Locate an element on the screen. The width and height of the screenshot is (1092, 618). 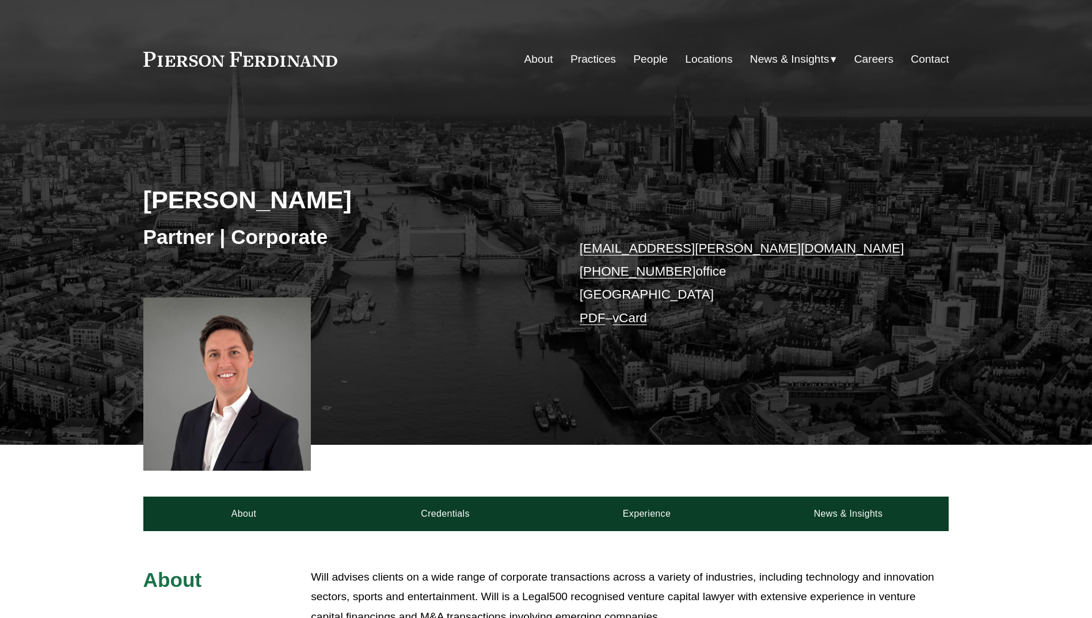
a: Contact is located at coordinates (929, 59).